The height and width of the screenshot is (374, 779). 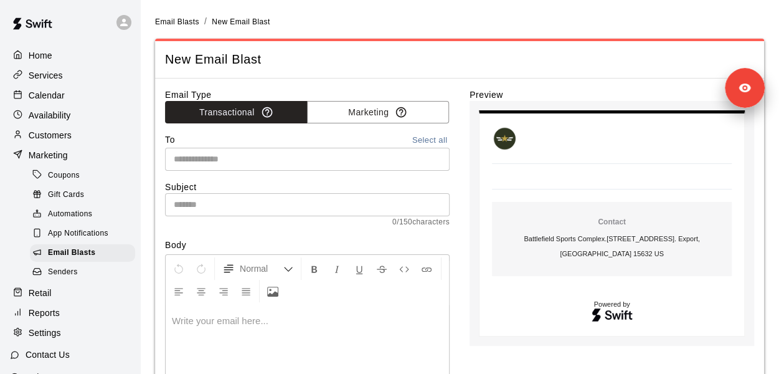 I want to click on div: Senders, so click(x=82, y=272).